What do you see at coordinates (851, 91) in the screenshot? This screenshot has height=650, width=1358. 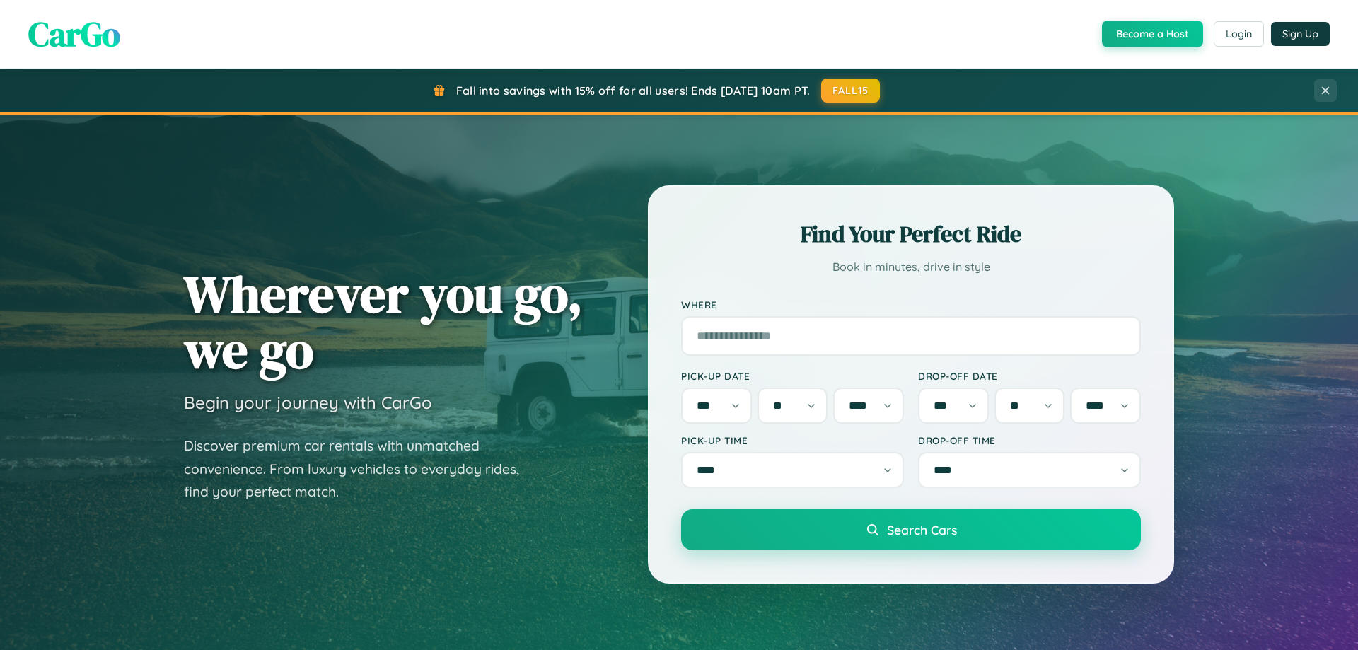 I see `button: FALL15` at bounding box center [851, 91].